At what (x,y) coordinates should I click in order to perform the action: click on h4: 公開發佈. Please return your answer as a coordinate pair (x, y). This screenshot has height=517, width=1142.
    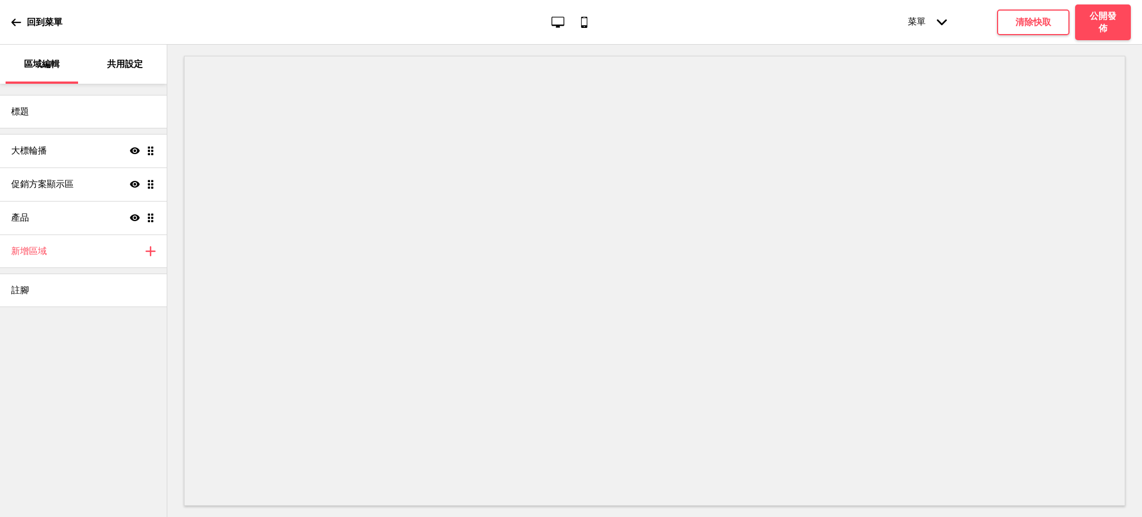
    Looking at the image, I should click on (1103, 22).